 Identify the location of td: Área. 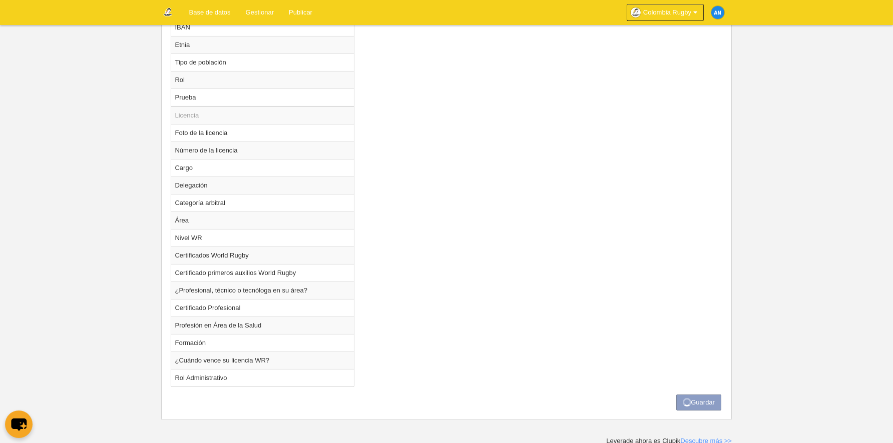
(263, 220).